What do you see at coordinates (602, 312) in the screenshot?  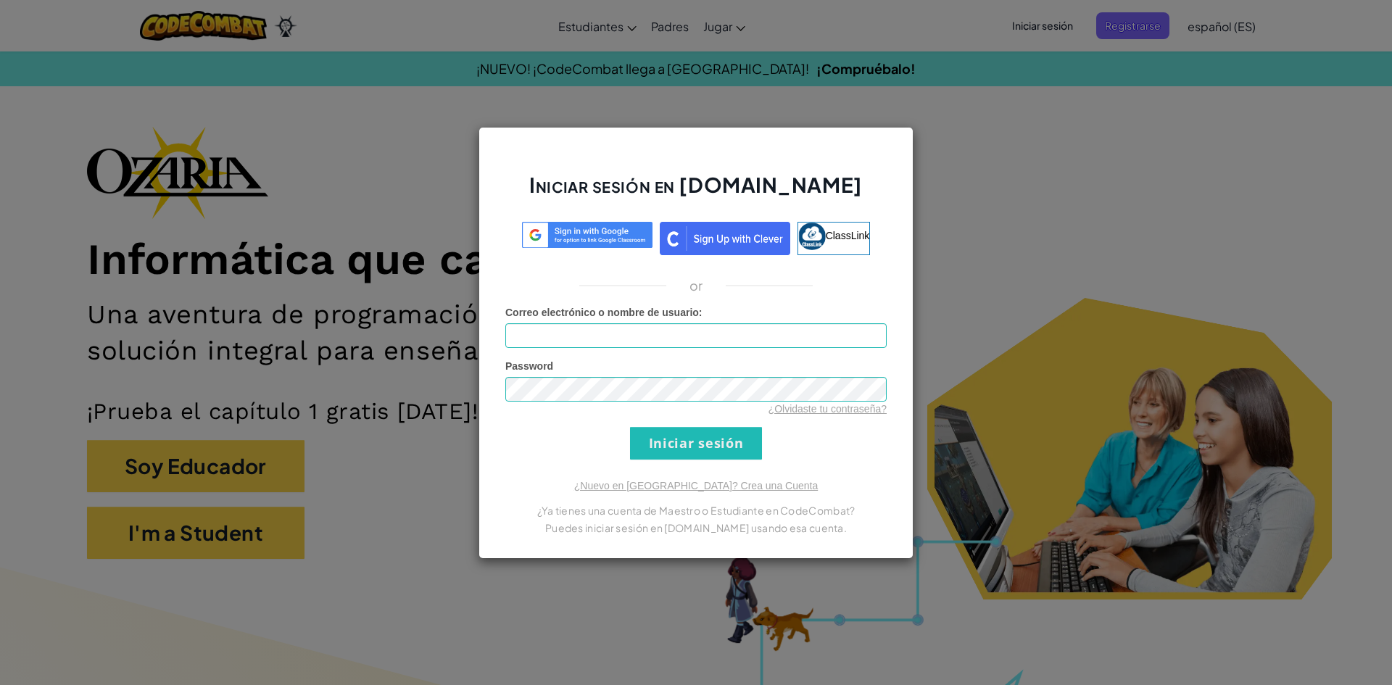 I see `span: Correo electrónico o nombre de usuario` at bounding box center [602, 312].